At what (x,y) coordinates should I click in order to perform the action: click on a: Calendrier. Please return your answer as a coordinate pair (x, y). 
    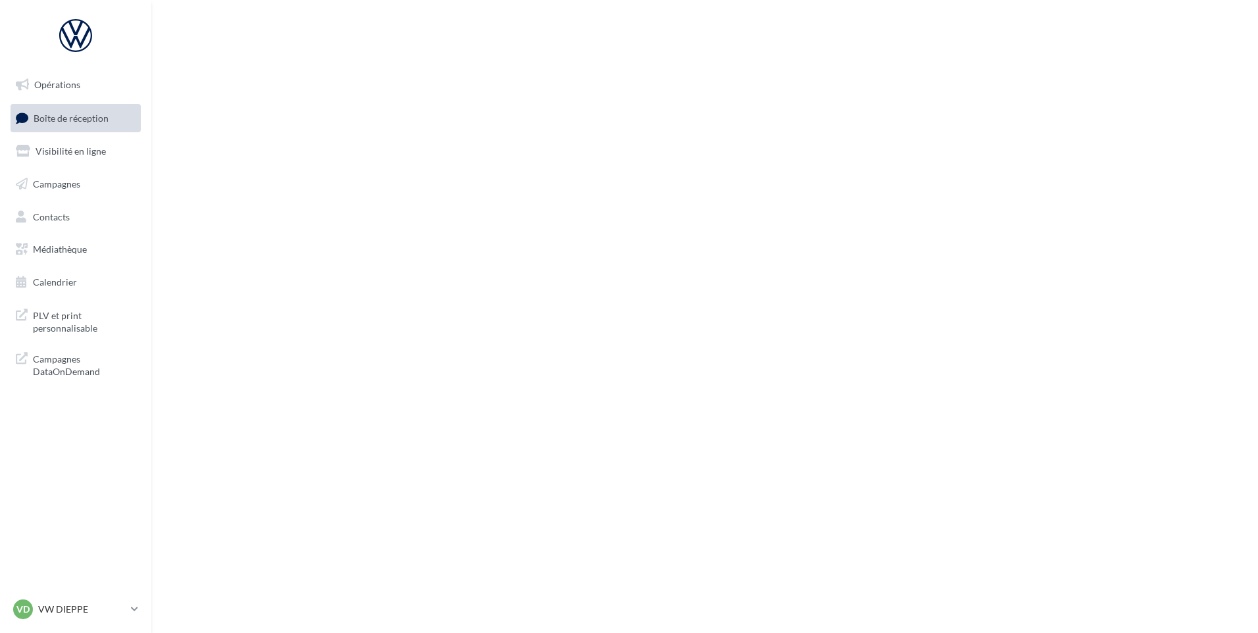
    Looking at the image, I should click on (76, 282).